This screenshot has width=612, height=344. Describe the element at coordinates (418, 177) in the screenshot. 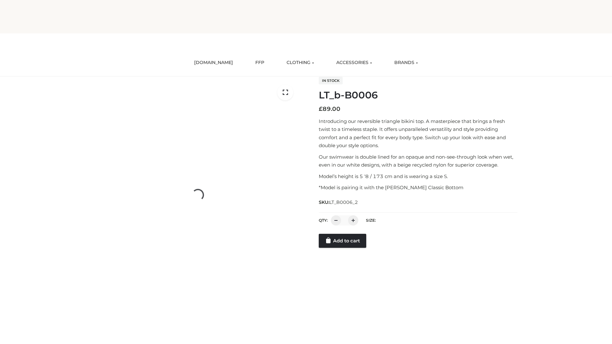

I see `p: Model’s height is 5 ‘8 / 173 cm and is wearing a size S.` at that location.